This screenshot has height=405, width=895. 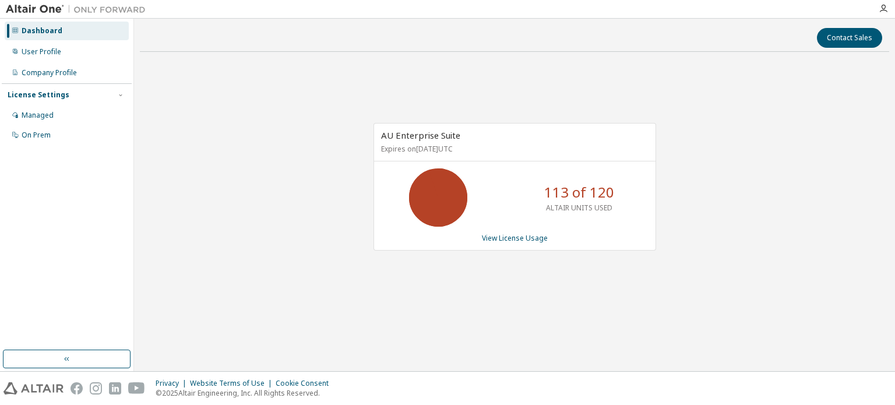 What do you see at coordinates (850, 38) in the screenshot?
I see `button: Contact Sales` at bounding box center [850, 38].